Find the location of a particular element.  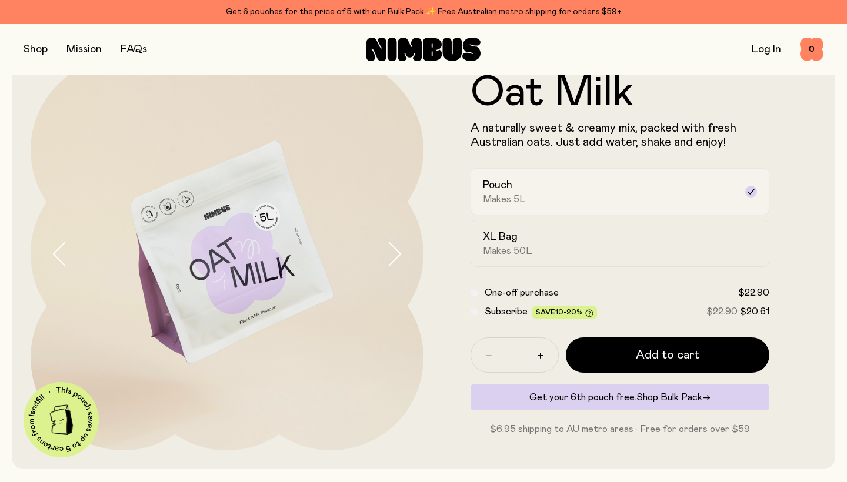

div: Get your 6th pouch free. is located at coordinates (620, 398).